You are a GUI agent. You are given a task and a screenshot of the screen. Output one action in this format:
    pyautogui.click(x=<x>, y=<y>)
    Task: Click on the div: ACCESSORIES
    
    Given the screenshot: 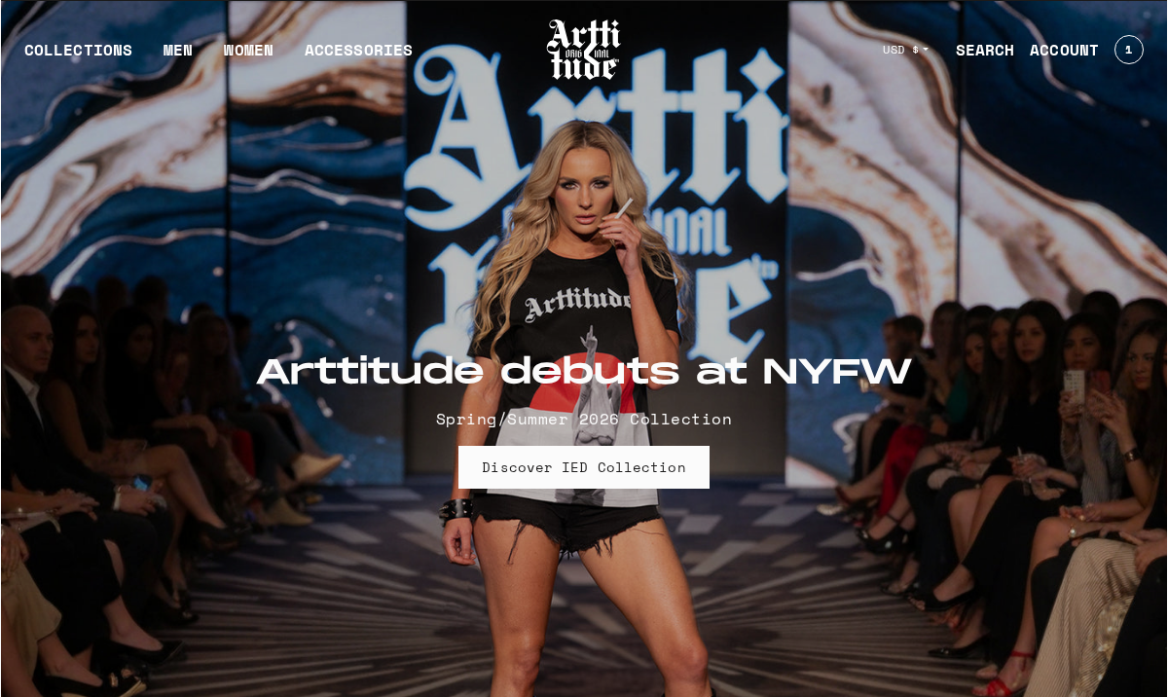 What is the action you would take?
    pyautogui.click(x=358, y=57)
    